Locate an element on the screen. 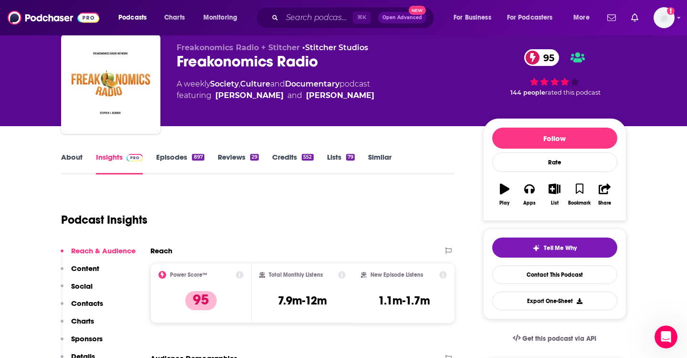 This screenshot has height=358, width=687. img: User Profile is located at coordinates (664, 18).